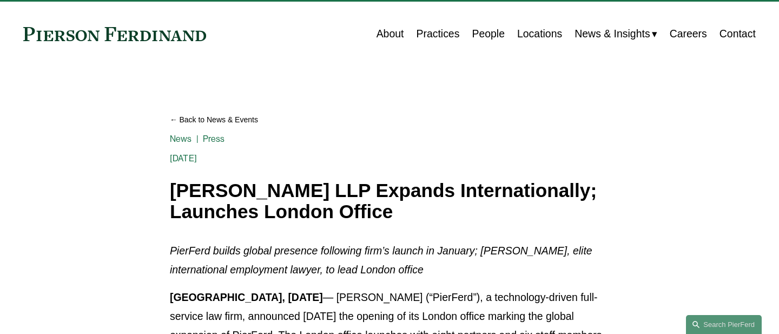  Describe the element at coordinates (488, 34) in the screenshot. I see `a: People` at that location.